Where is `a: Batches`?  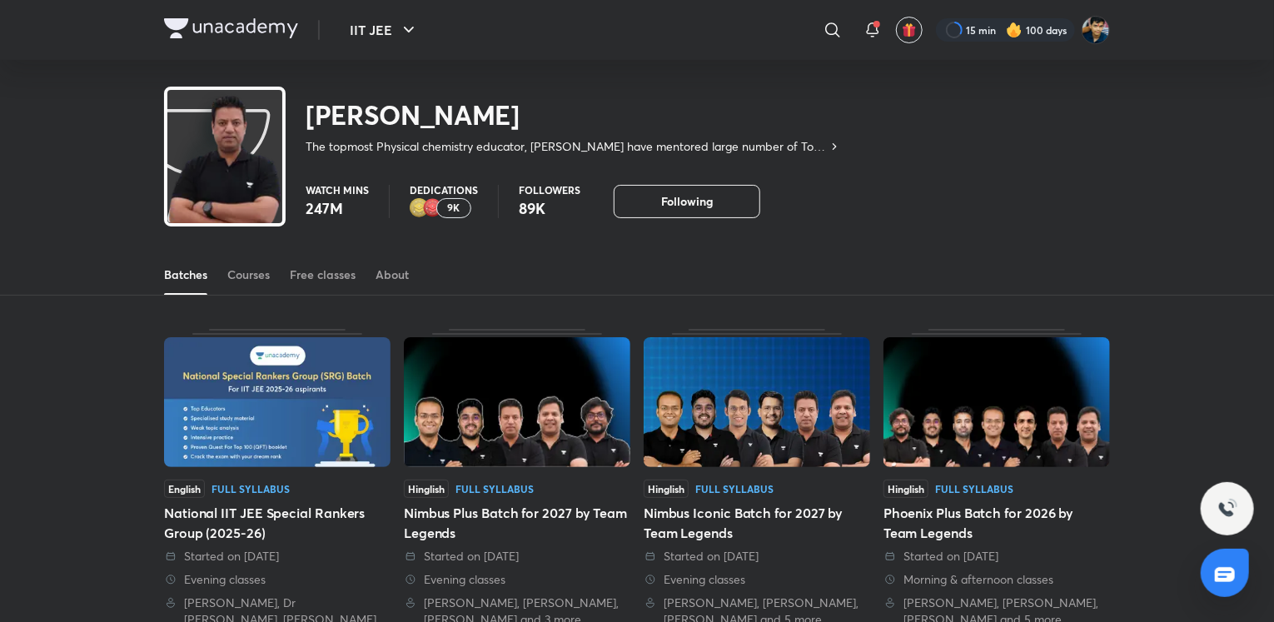 a: Batches is located at coordinates (186, 275).